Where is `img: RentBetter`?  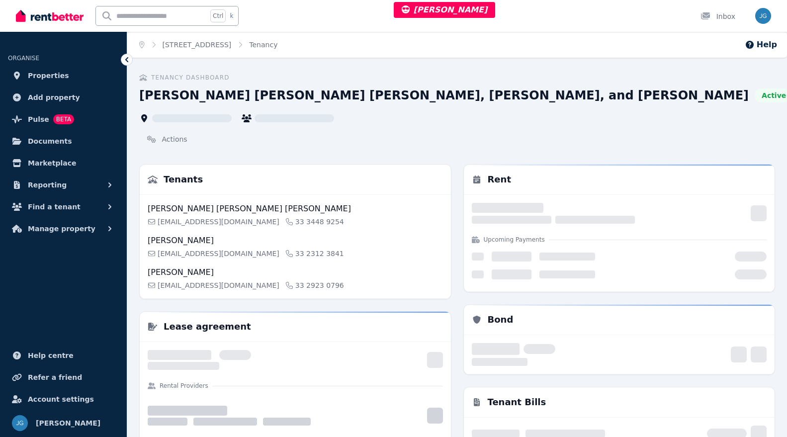 img: RentBetter is located at coordinates (50, 16).